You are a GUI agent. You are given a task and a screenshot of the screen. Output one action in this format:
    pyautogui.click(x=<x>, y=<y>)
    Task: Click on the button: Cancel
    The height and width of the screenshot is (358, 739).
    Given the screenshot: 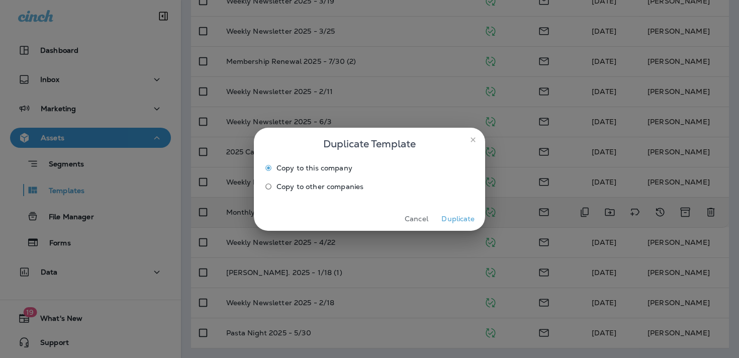 What is the action you would take?
    pyautogui.click(x=417, y=219)
    